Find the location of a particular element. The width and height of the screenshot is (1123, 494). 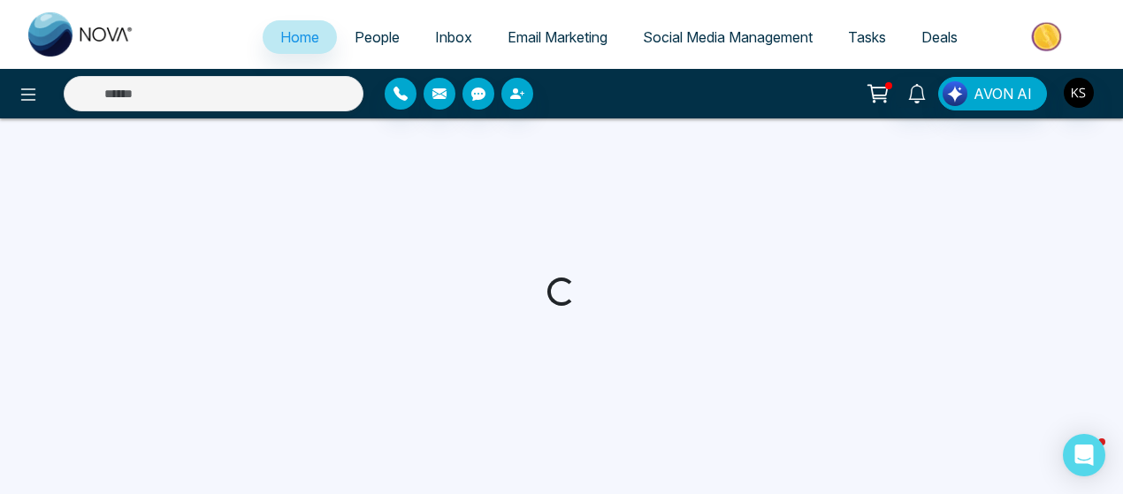

a: Tasks is located at coordinates (866, 37).